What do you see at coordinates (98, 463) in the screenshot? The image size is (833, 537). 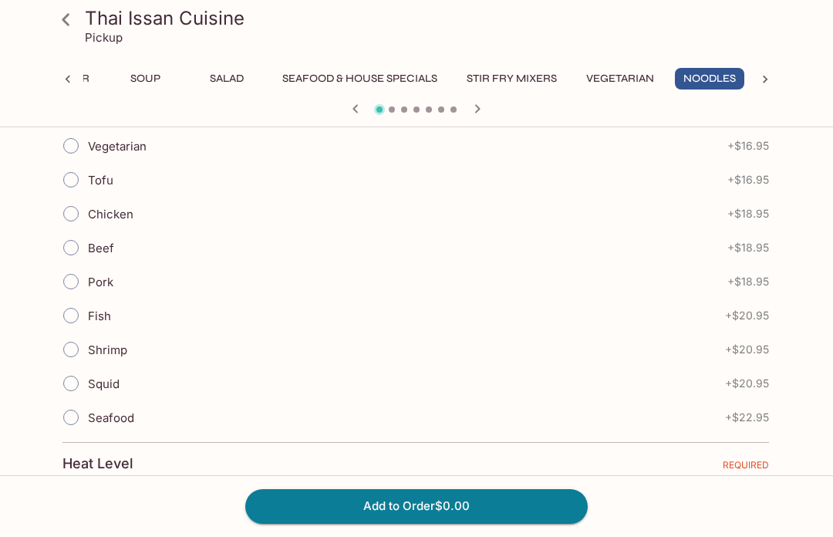 I see `h4: Heat Level` at bounding box center [98, 463].